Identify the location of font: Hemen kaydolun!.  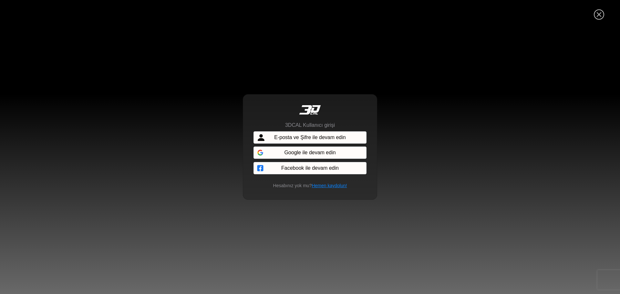
(329, 186).